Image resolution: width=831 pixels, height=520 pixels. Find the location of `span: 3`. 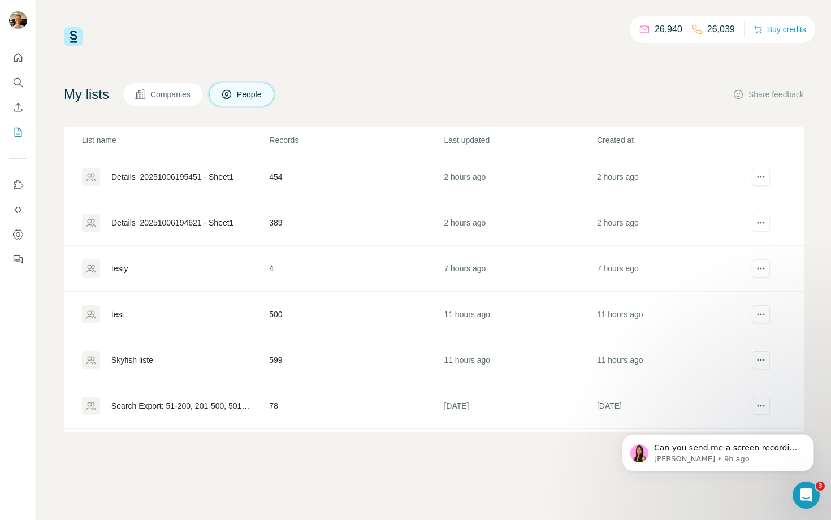

span: 3 is located at coordinates (820, 486).